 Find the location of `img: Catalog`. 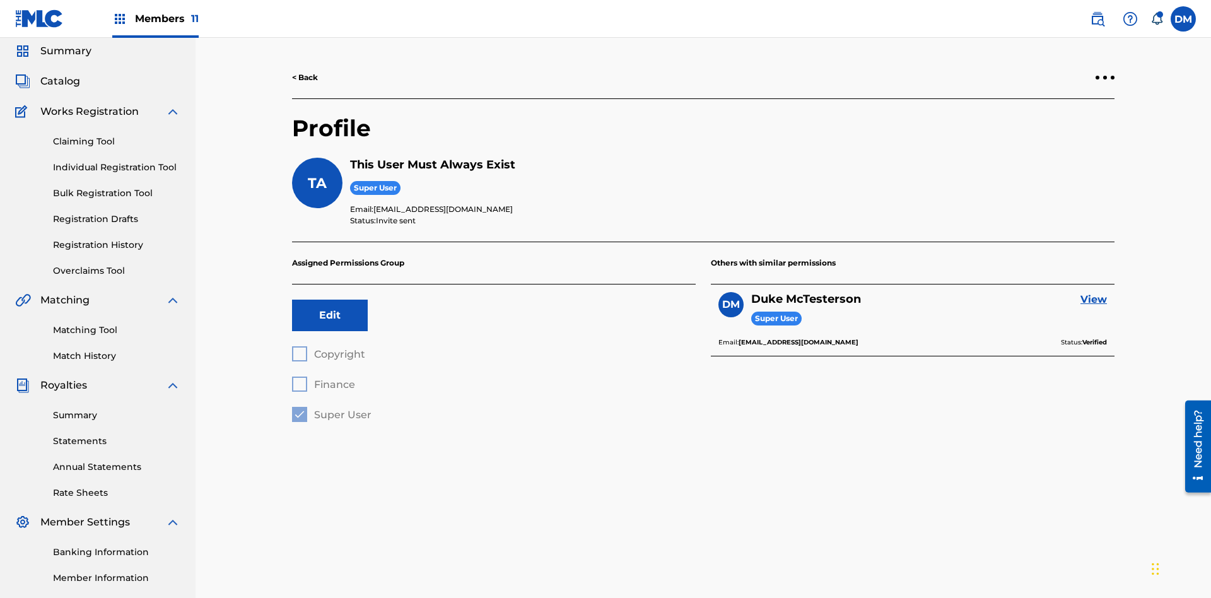

img: Catalog is located at coordinates (23, 81).